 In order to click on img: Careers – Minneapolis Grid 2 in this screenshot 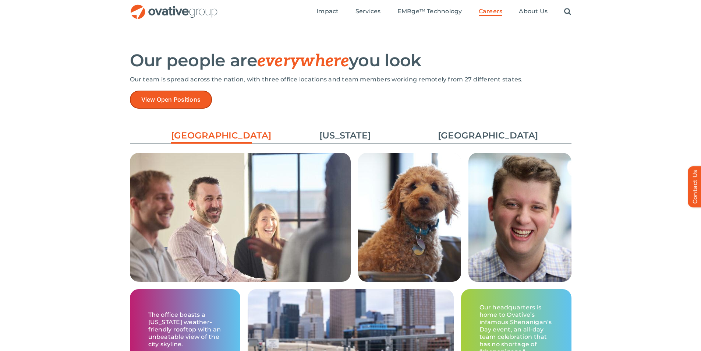, I will do `click(240, 238)`.